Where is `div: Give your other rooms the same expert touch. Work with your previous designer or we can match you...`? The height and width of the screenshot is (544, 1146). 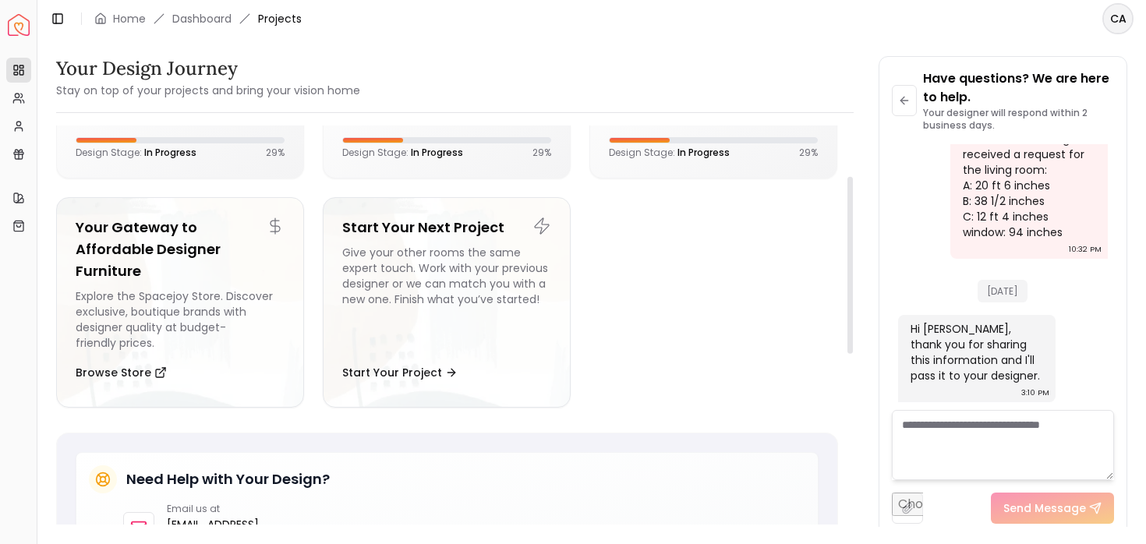 div: Give your other rooms the same expert touch. Work with your previous designer or we can match you... is located at coordinates (447, 298).